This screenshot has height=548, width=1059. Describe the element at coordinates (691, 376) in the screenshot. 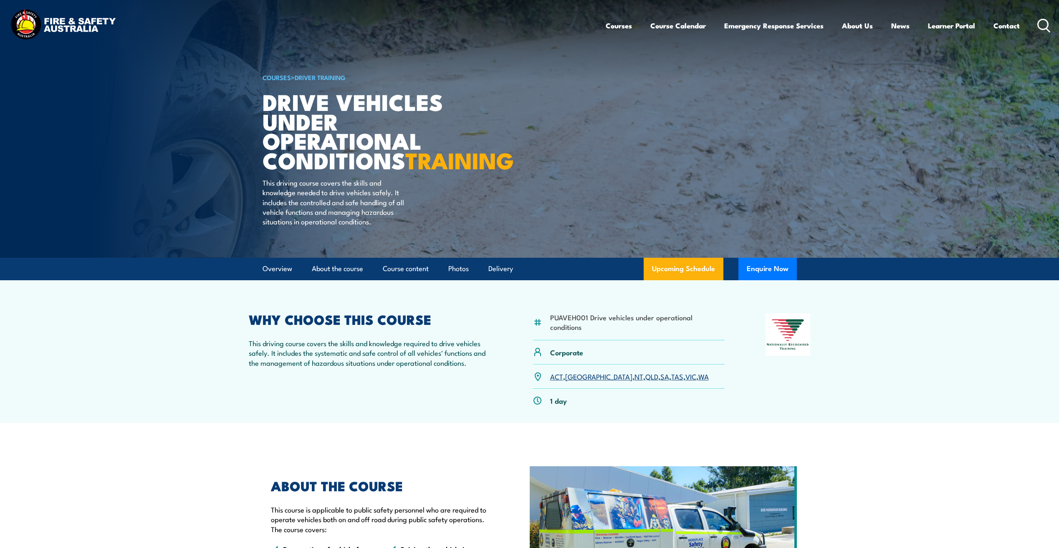

I see `a: VIC` at that location.